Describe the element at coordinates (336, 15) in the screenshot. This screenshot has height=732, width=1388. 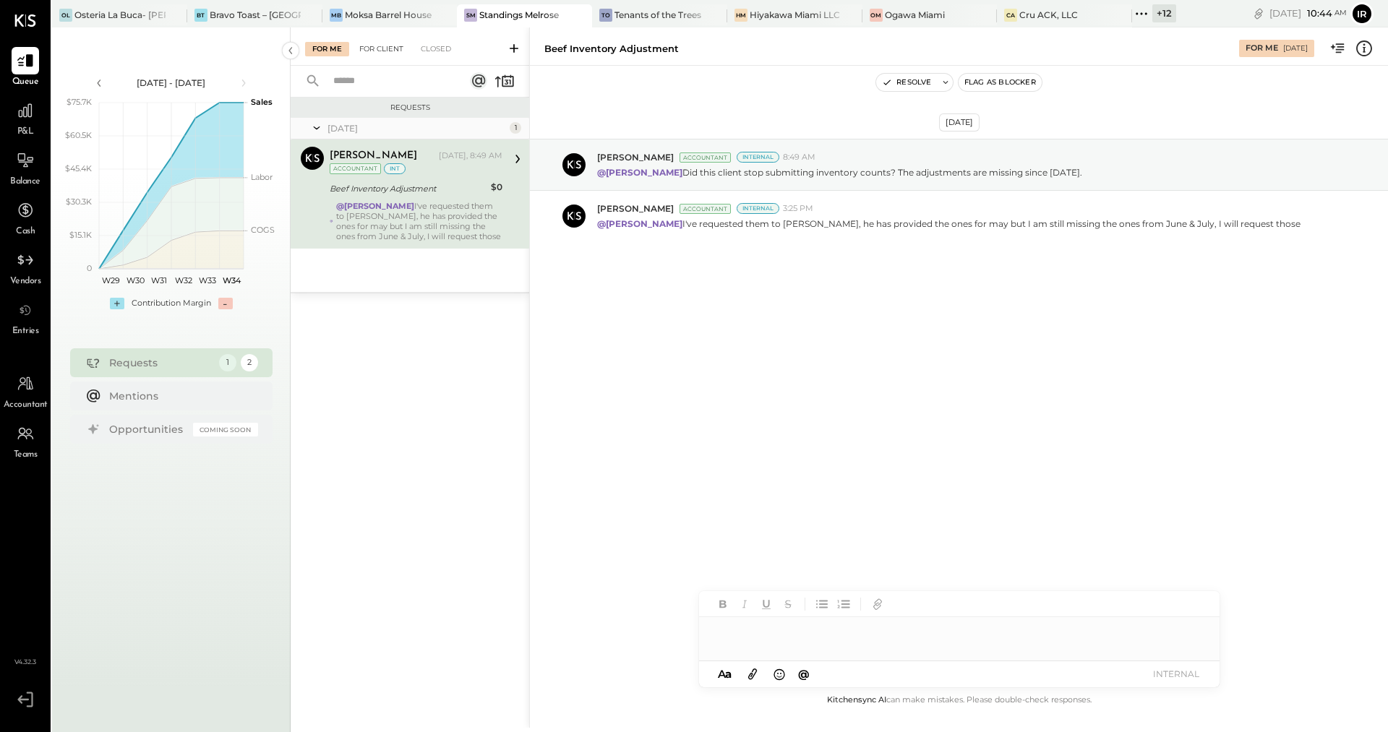
I see `div: MB` at that location.